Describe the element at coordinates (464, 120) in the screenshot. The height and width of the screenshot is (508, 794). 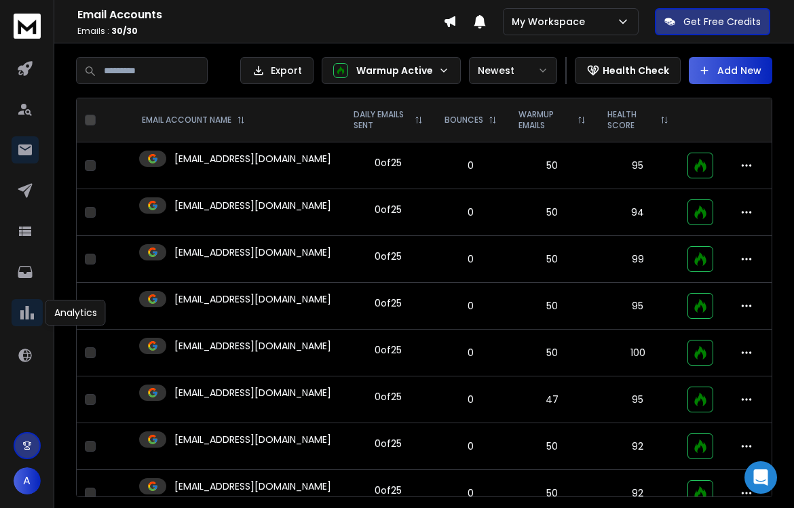
I see `p: BOUNCES` at that location.